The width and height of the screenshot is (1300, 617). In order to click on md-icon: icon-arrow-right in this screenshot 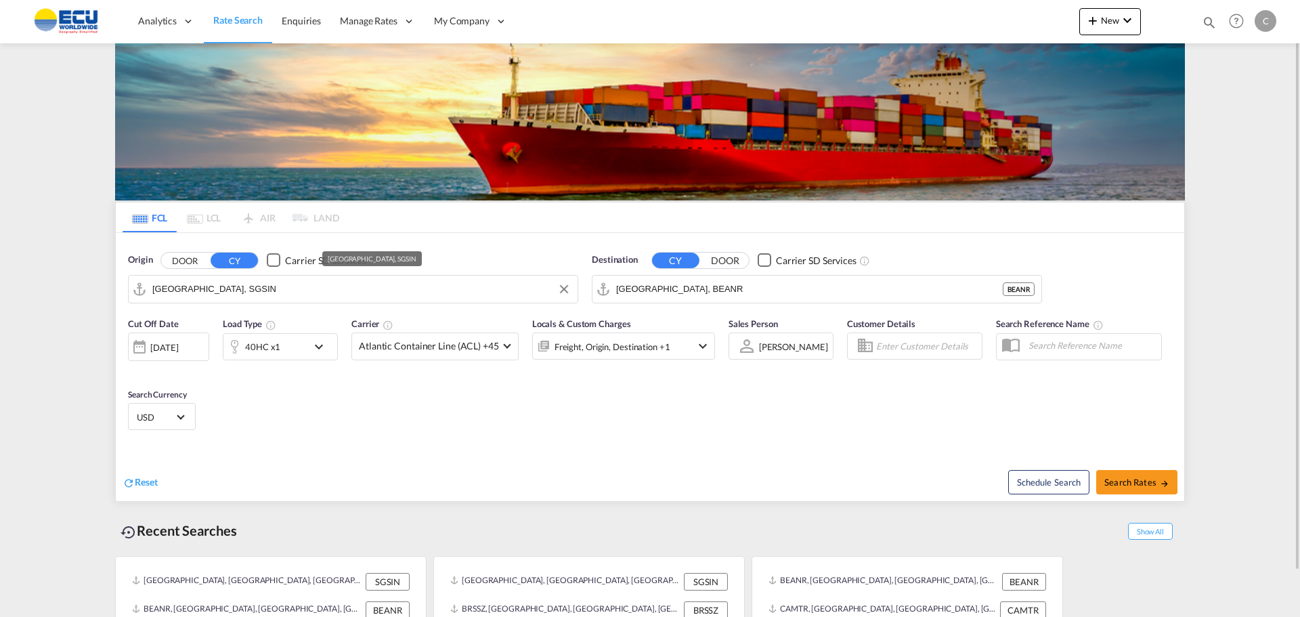, I will do `click(1164, 483)`.